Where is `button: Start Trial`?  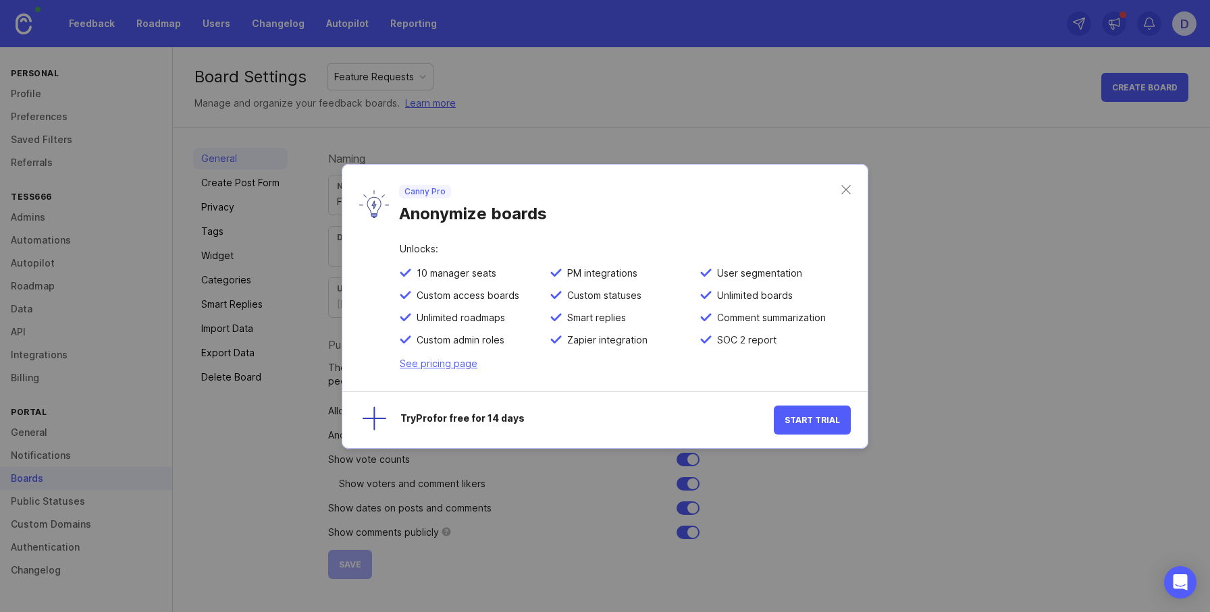 button: Start Trial is located at coordinates (812, 420).